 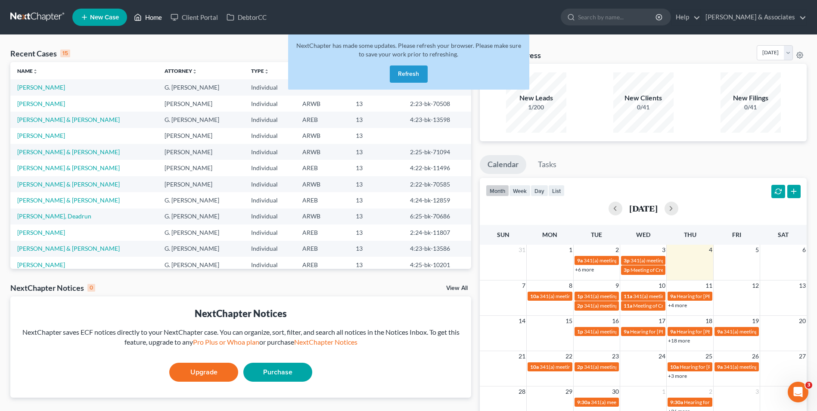 What do you see at coordinates (617, 250) in the screenshot?
I see `span: 2` at bounding box center [617, 250].